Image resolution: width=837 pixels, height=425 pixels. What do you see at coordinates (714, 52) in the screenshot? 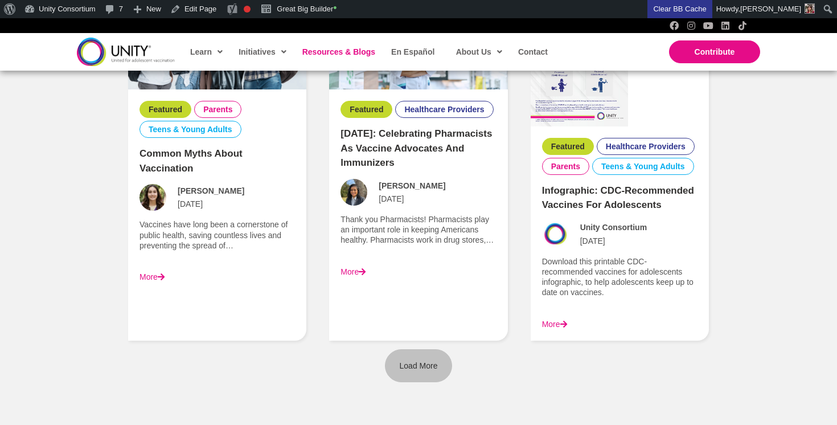
I see `a: Contribute` at bounding box center [714, 52].